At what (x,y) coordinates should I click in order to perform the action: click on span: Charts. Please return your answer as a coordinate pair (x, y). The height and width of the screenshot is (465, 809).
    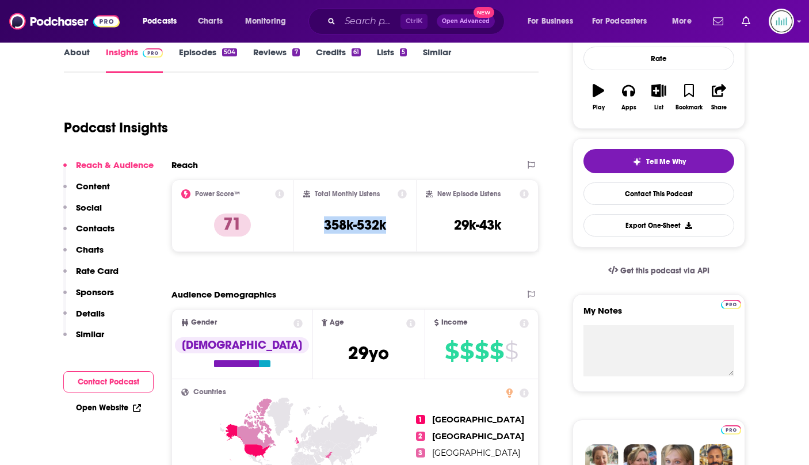
    Looking at the image, I should click on (210, 21).